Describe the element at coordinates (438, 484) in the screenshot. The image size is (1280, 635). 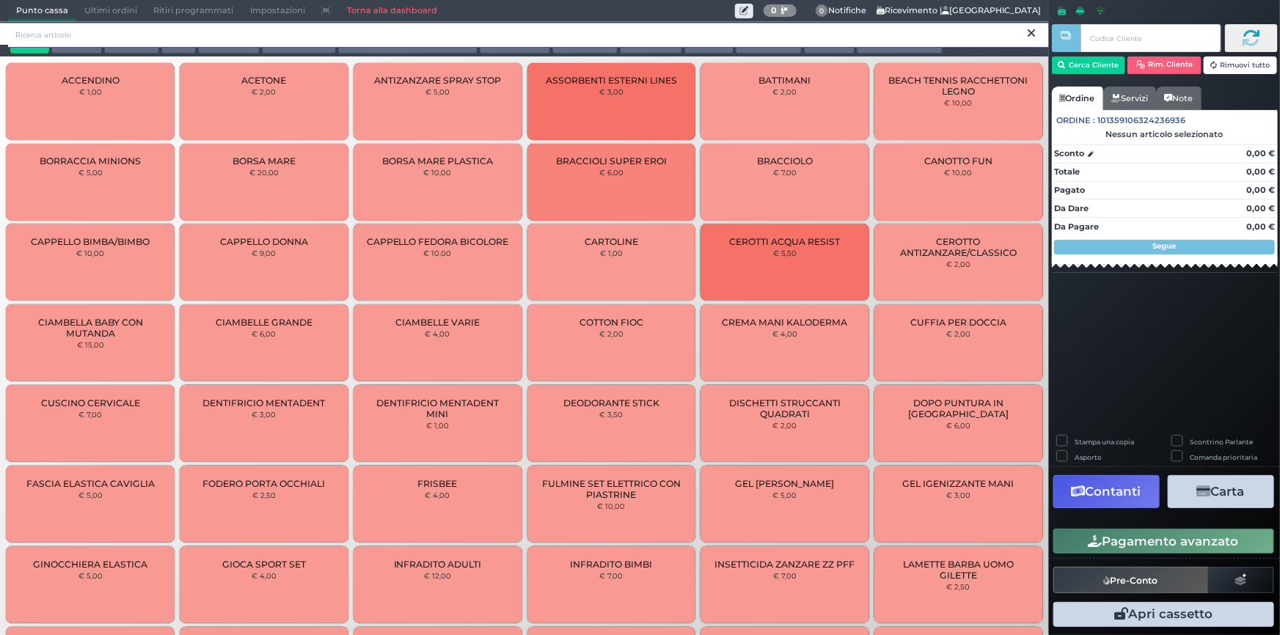
I see `span: FRISBEE` at that location.